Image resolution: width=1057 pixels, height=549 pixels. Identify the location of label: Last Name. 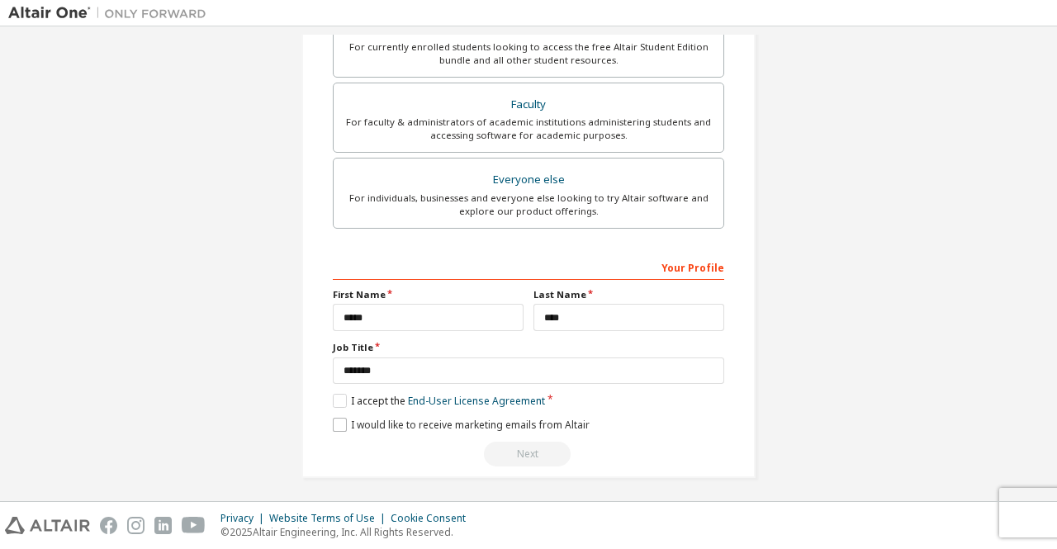
(628, 295).